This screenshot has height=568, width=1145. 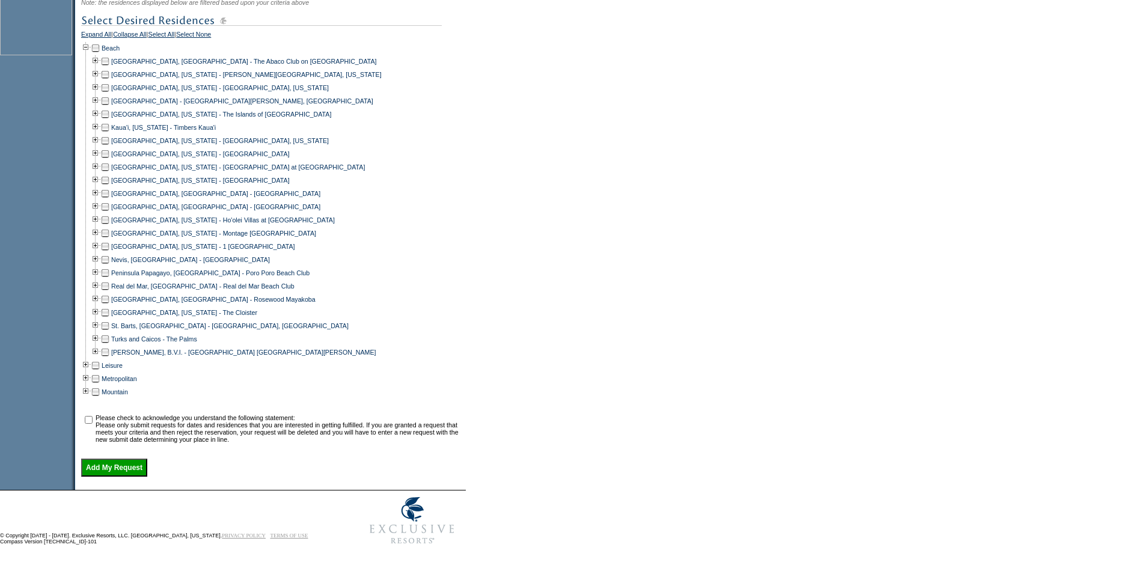 What do you see at coordinates (289, 535) in the screenshot?
I see `a: TERMS OF USE` at bounding box center [289, 535].